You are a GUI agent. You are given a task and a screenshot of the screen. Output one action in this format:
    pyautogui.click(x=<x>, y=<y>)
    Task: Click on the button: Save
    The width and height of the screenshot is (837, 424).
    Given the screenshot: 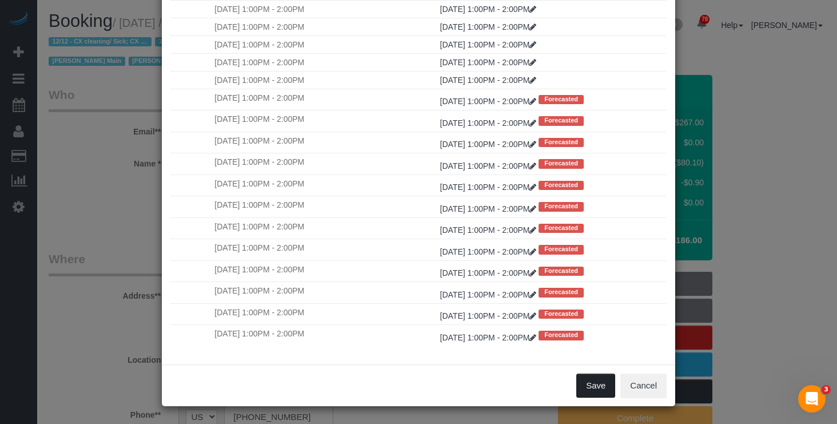 What is the action you would take?
    pyautogui.click(x=596, y=385)
    